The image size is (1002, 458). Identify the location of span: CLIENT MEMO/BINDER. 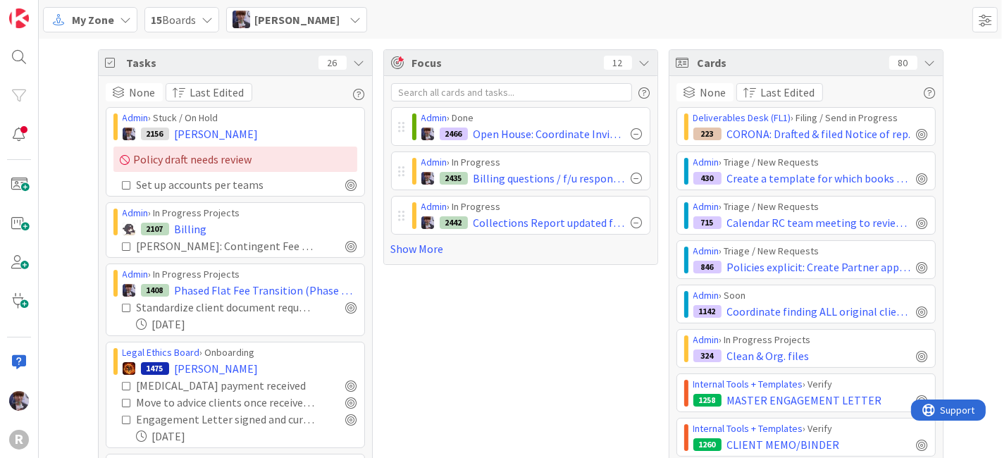
(783, 445).